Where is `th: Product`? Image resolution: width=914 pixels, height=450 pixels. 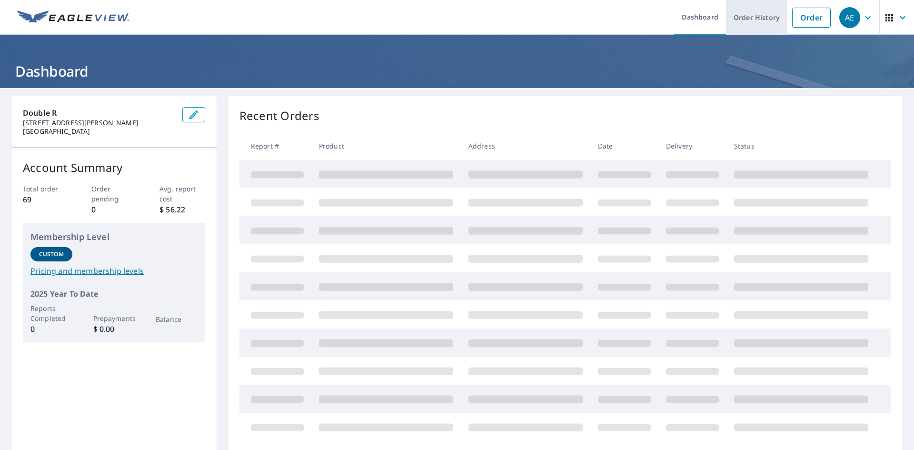 th: Product is located at coordinates (386, 146).